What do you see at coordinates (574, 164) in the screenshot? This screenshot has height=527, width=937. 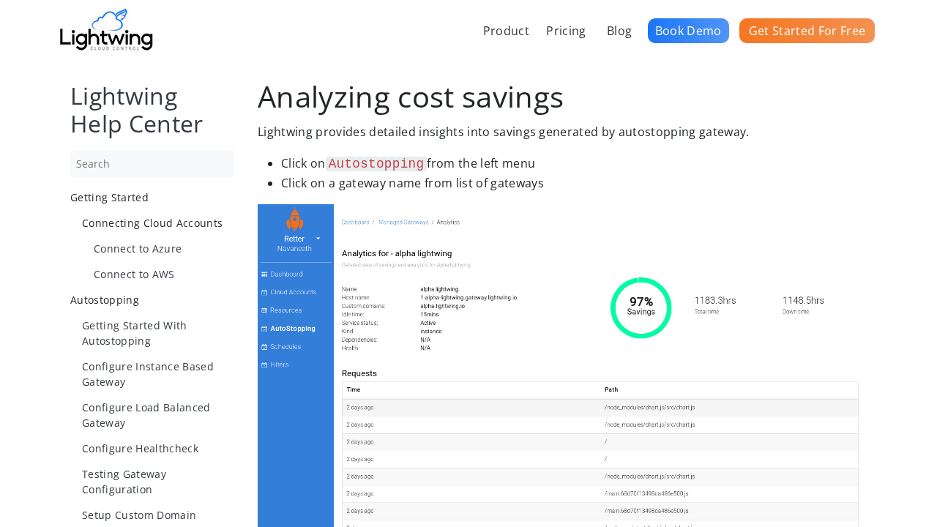 I see `li: Click on from the left menu` at bounding box center [574, 164].